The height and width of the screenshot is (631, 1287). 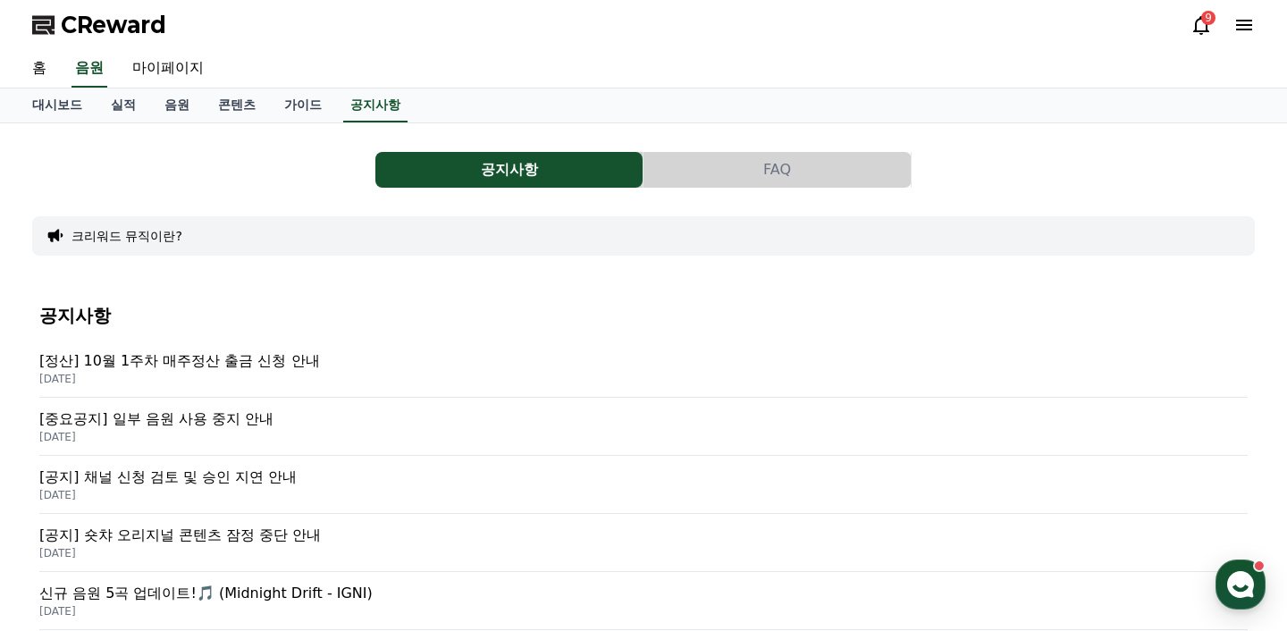 I want to click on span: 대화, so click(x=174, y=517).